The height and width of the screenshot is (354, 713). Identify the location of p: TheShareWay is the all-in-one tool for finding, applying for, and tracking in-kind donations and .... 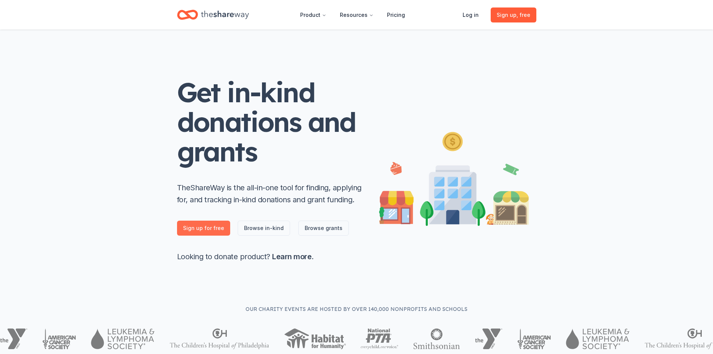
(271, 194).